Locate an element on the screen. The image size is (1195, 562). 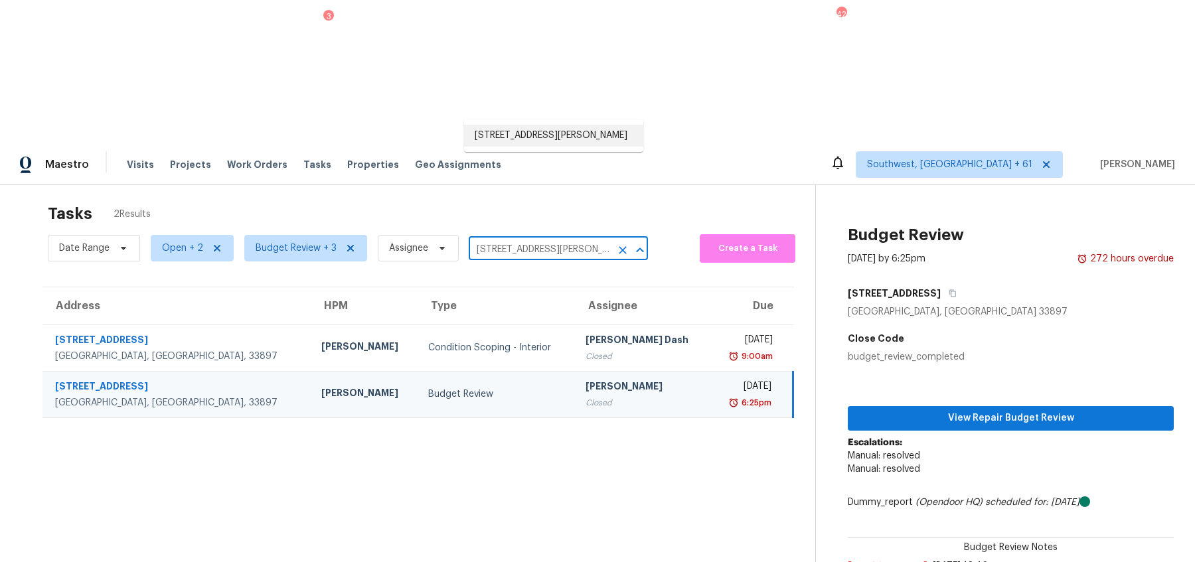
span: Date Range is located at coordinates (84, 248).